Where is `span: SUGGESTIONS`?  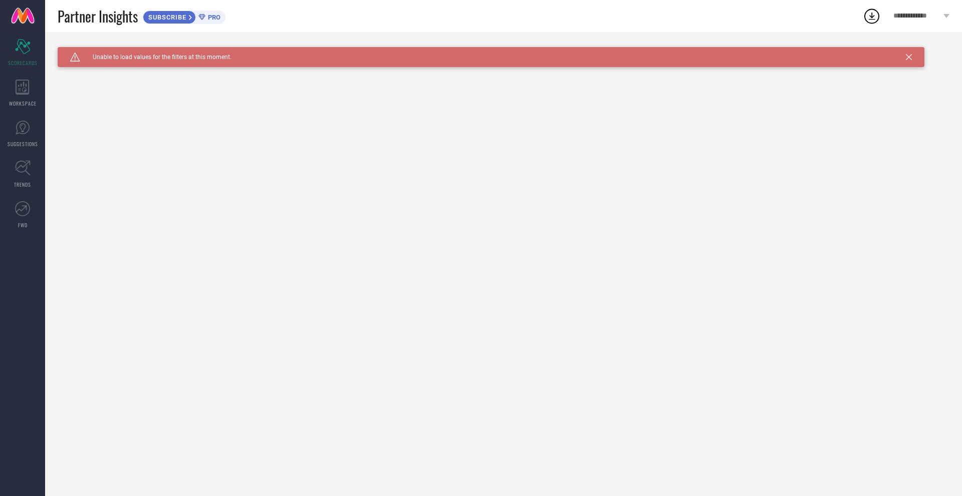
span: SUGGESTIONS is located at coordinates (23, 144).